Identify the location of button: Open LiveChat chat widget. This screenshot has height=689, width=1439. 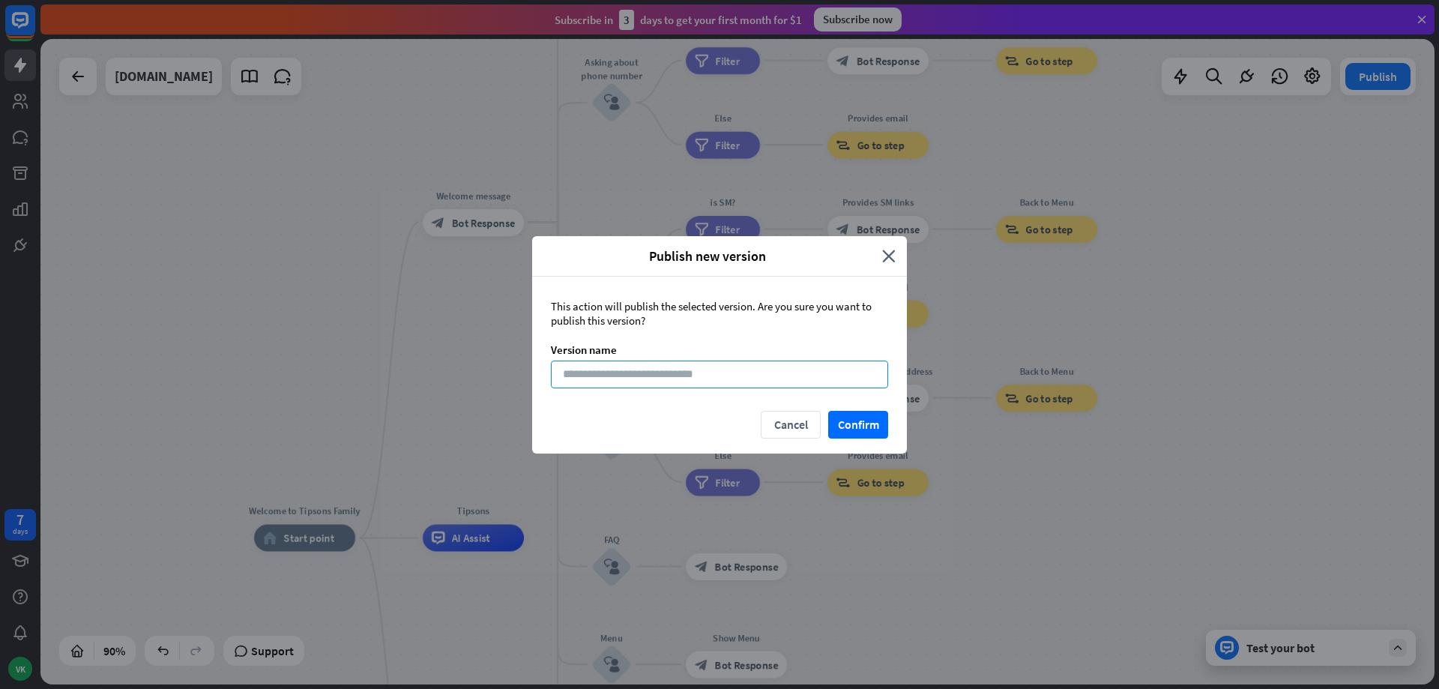
(34, 28).